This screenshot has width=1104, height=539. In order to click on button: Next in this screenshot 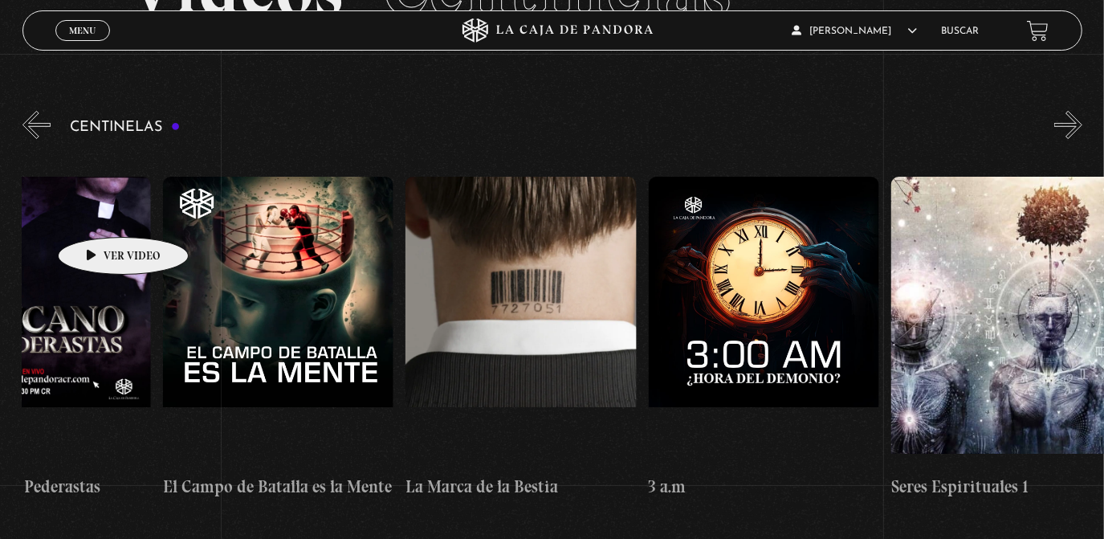, I will do `click(1068, 124)`.